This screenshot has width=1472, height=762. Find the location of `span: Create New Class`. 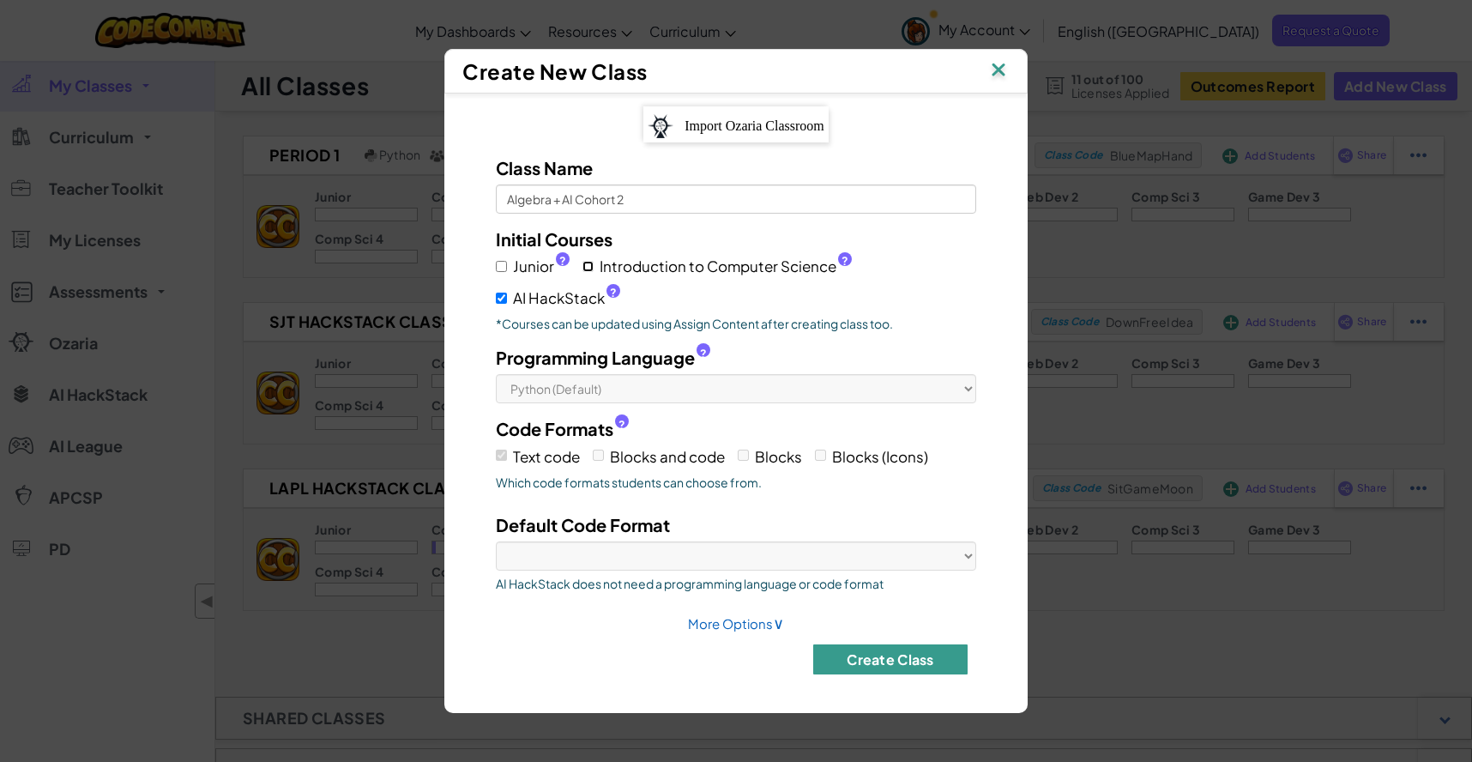

span: Create New Class is located at coordinates (555, 71).